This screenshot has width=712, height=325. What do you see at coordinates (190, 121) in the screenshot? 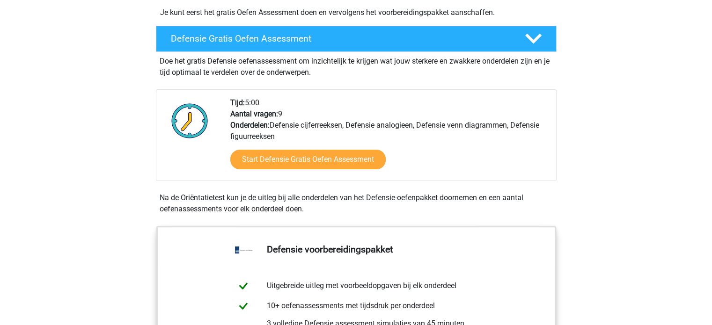
I see `img: Klok` at bounding box center [190, 121].